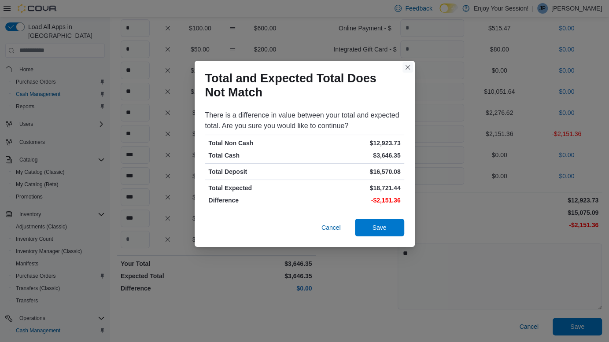 The width and height of the screenshot is (609, 342). What do you see at coordinates (353, 200) in the screenshot?
I see `p: -$2,151.36` at bounding box center [353, 200].